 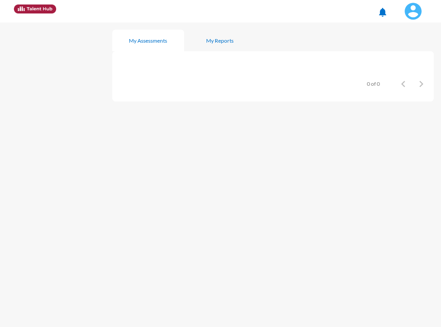 What do you see at coordinates (373, 83) in the screenshot?
I see `div: 0 of 0` at bounding box center [373, 83].